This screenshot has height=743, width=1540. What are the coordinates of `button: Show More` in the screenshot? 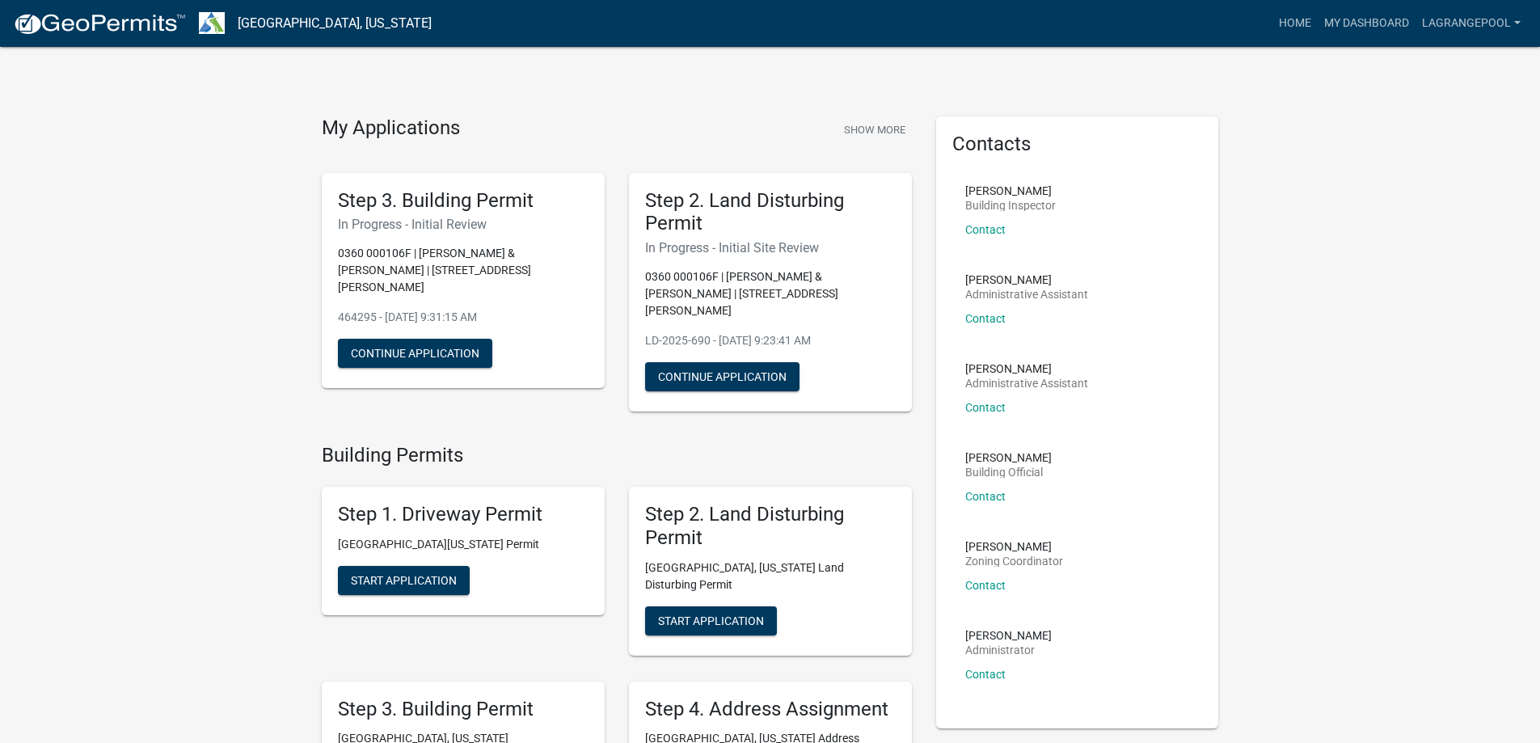 It's located at (875, 129).